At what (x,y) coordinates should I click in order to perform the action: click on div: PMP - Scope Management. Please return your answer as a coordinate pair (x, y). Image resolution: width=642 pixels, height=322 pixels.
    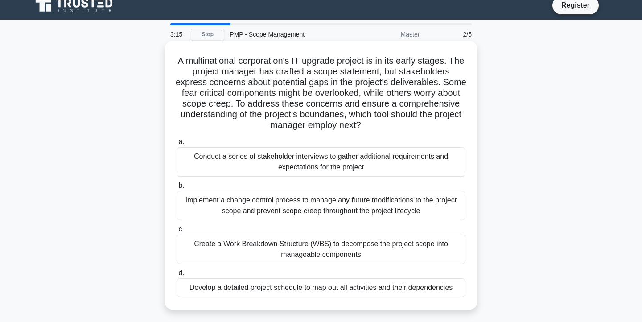
    Looking at the image, I should click on (285, 34).